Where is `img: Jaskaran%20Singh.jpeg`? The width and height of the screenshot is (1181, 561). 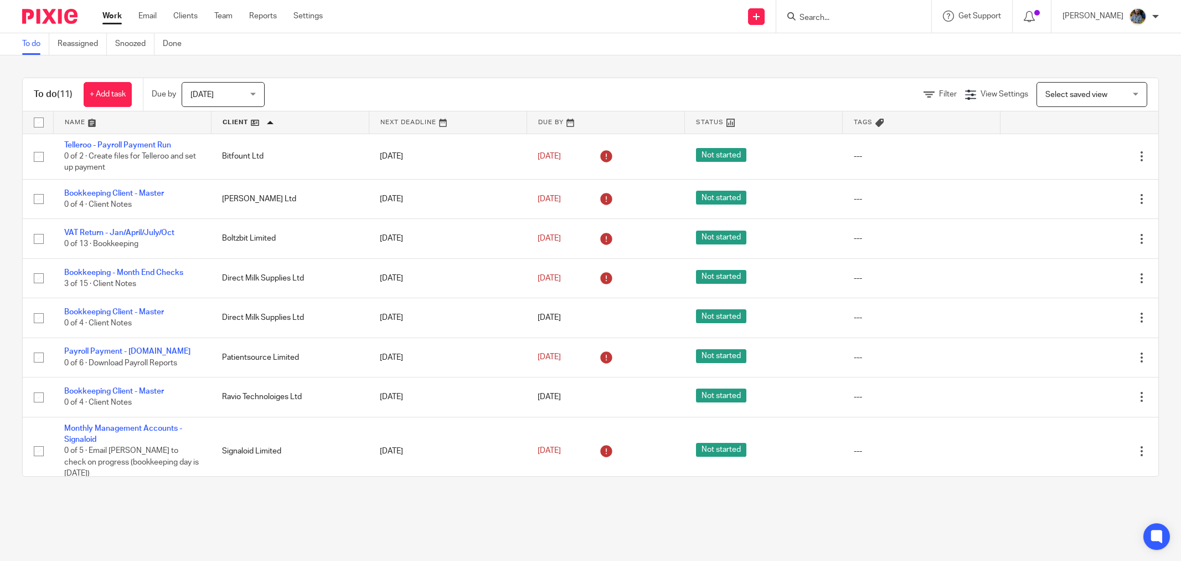 img: Jaskaran%20Singh.jpeg is located at coordinates (1138, 17).